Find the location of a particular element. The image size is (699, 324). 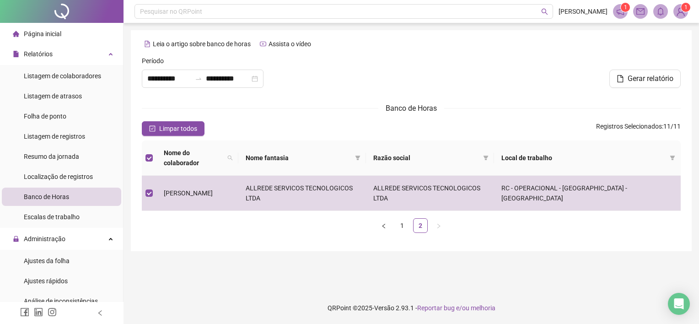

span: Local de trabalho is located at coordinates (583, 158).